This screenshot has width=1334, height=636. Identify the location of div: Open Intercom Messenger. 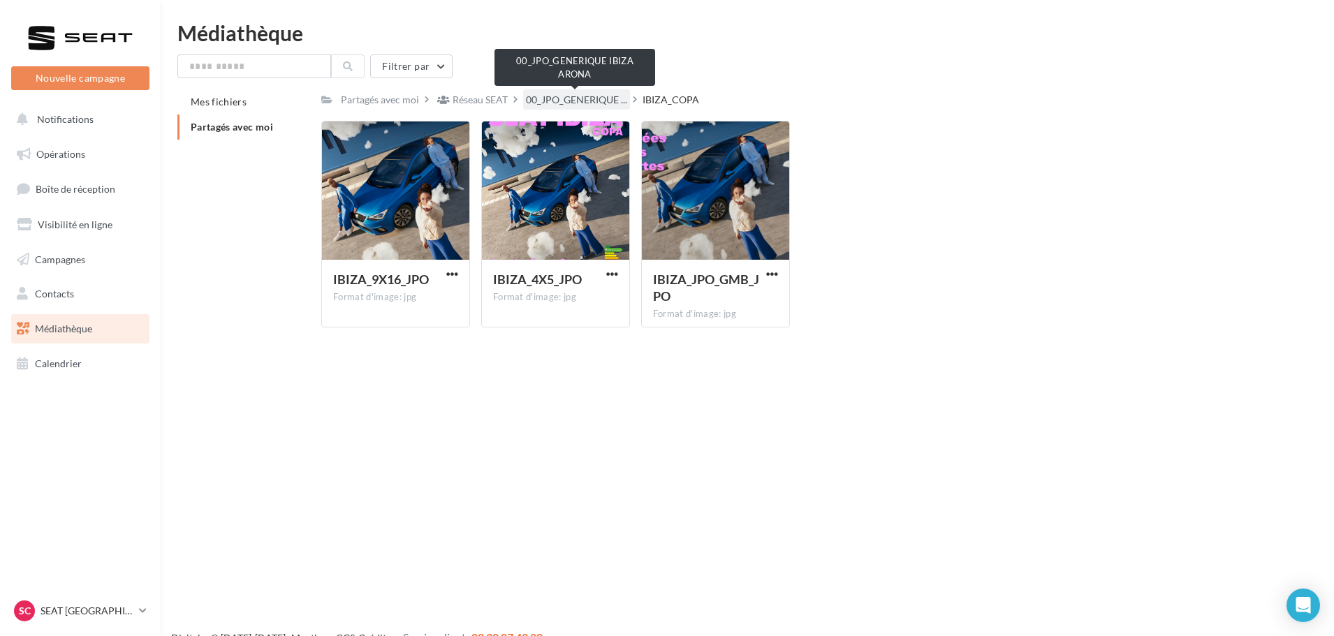
(1304, 606).